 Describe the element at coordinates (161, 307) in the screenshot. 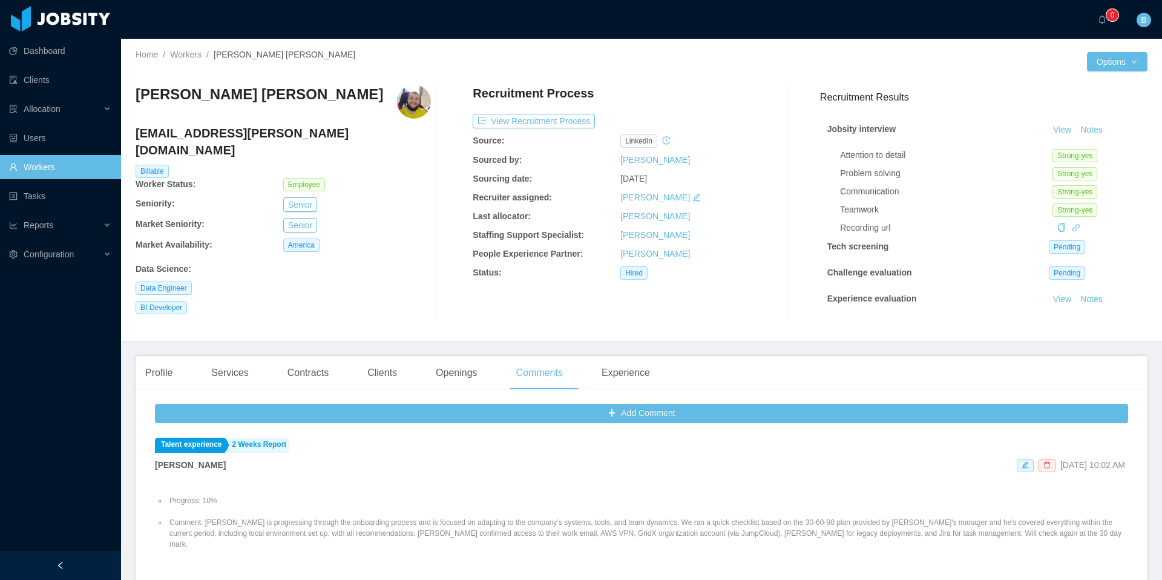

I see `span: BI Developer` at that location.